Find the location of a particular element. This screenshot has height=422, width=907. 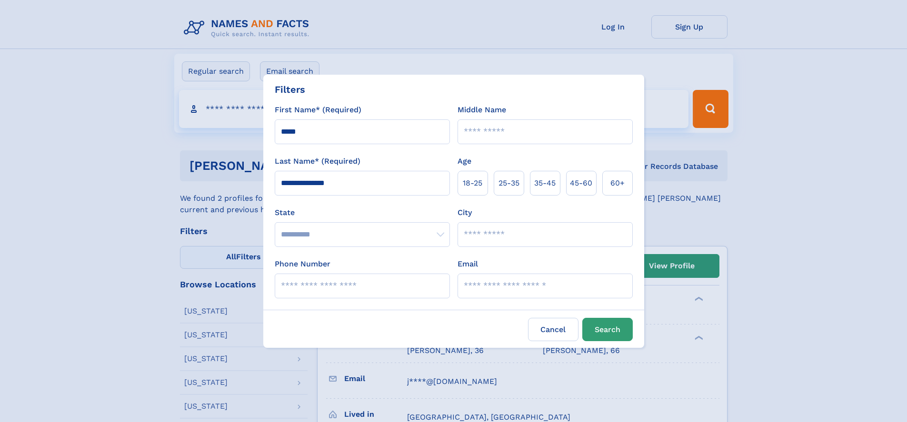

div: Filters is located at coordinates (290, 90).